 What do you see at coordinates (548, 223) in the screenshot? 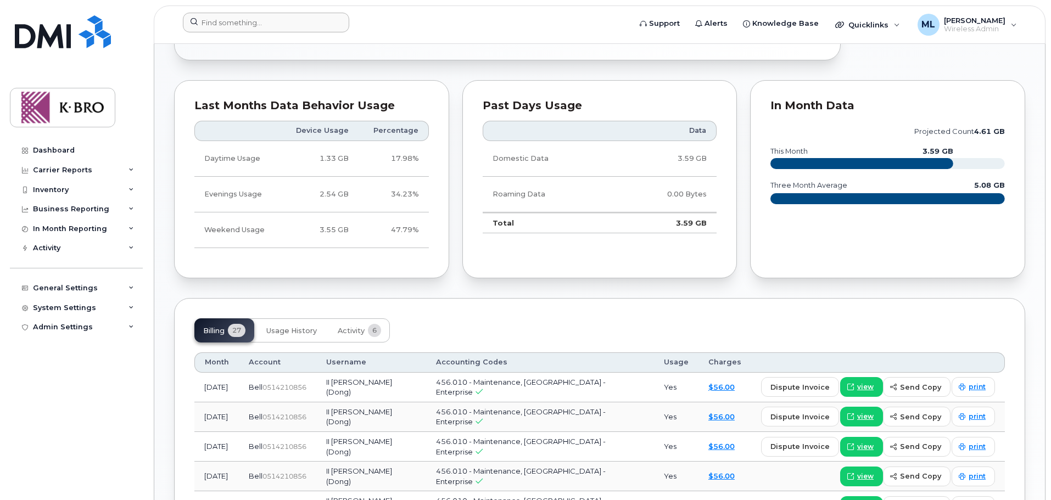
I see `td: Total` at bounding box center [548, 223].